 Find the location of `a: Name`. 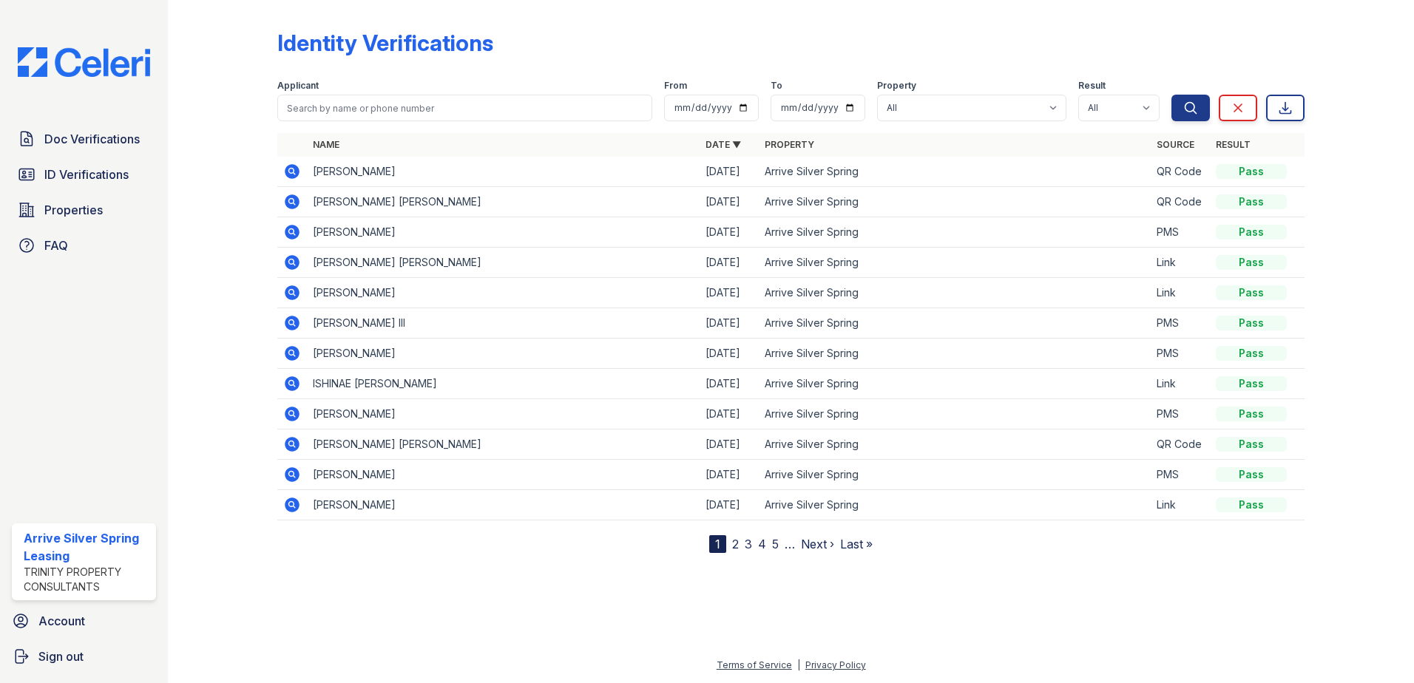

a: Name is located at coordinates (326, 144).